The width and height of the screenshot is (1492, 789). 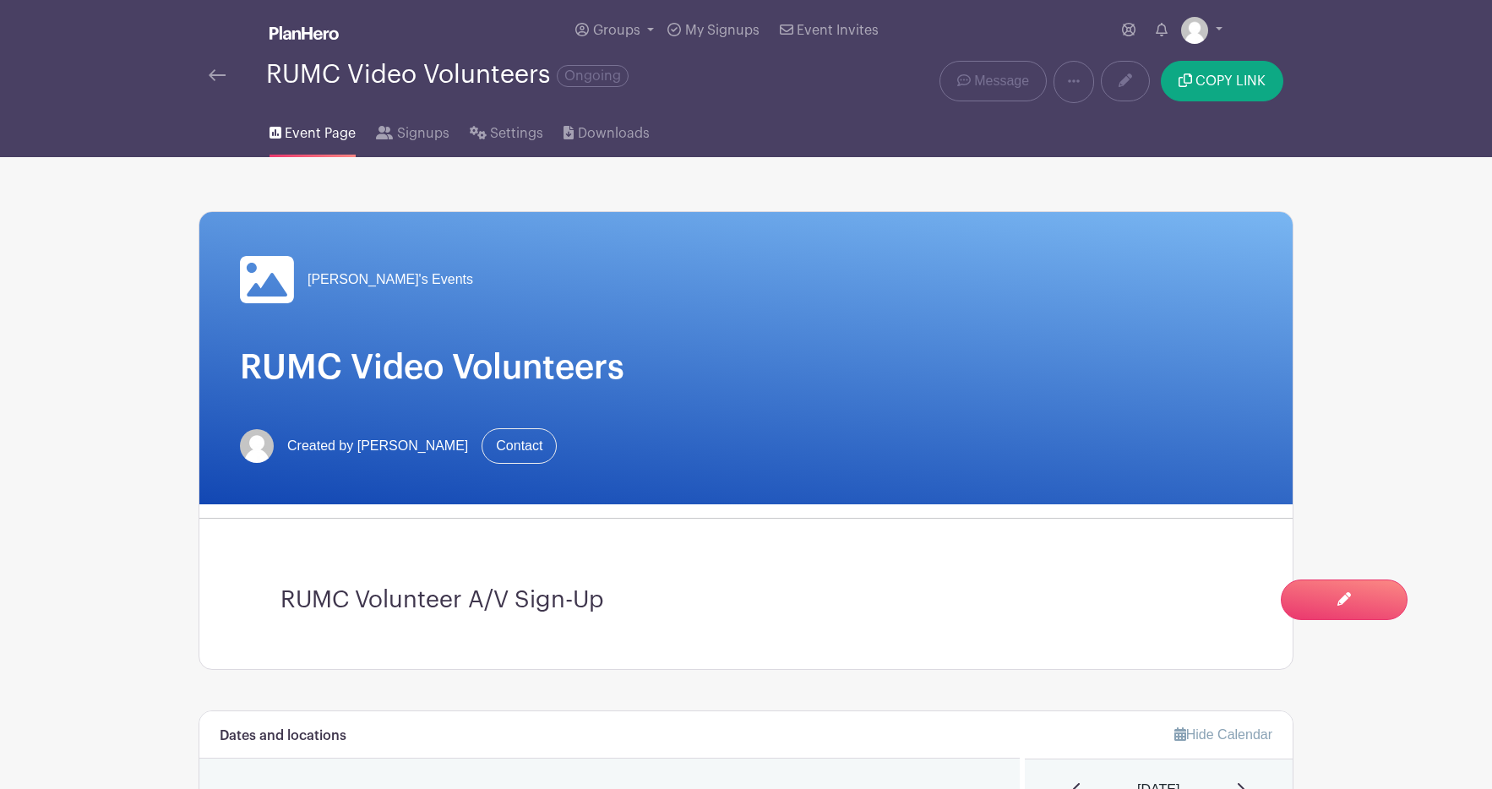 I want to click on div: RUMC Video Volunteers, so click(x=447, y=74).